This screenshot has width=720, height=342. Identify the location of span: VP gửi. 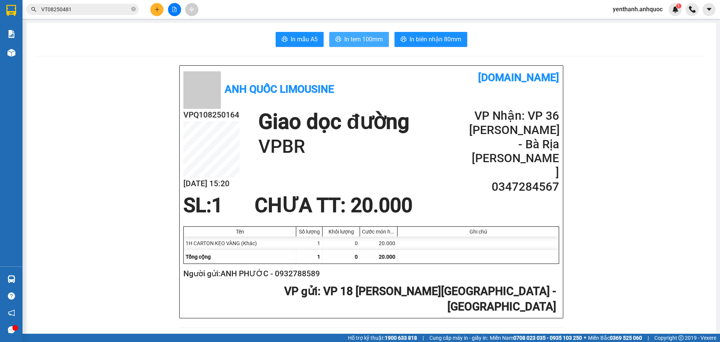
(301, 291).